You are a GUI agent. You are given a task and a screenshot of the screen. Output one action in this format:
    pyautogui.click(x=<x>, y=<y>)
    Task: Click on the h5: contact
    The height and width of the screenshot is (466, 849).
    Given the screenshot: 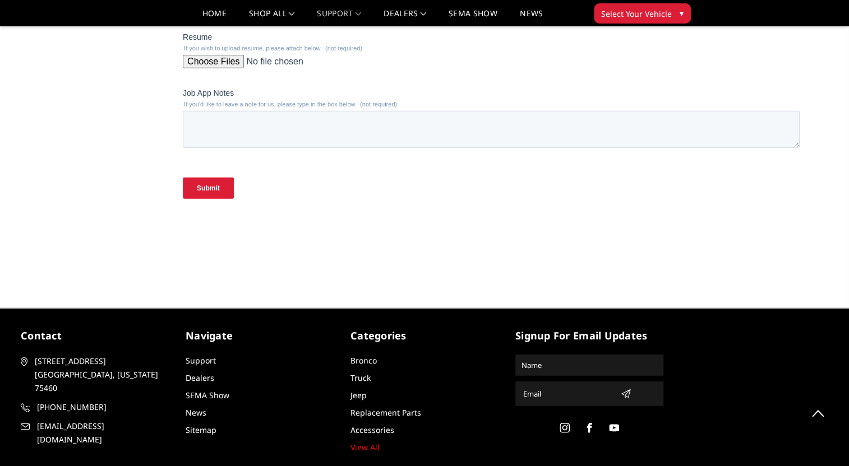 What is the action you would take?
    pyautogui.click(x=95, y=336)
    